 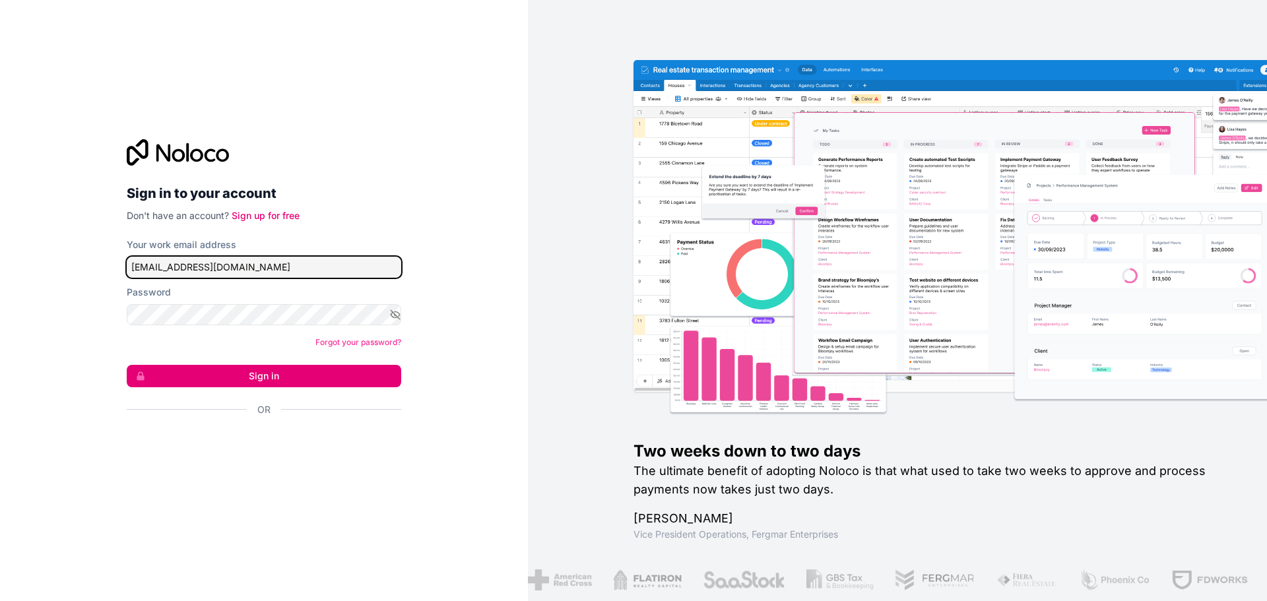 What do you see at coordinates (264, 410) in the screenshot?
I see `span: Or` at bounding box center [264, 410].